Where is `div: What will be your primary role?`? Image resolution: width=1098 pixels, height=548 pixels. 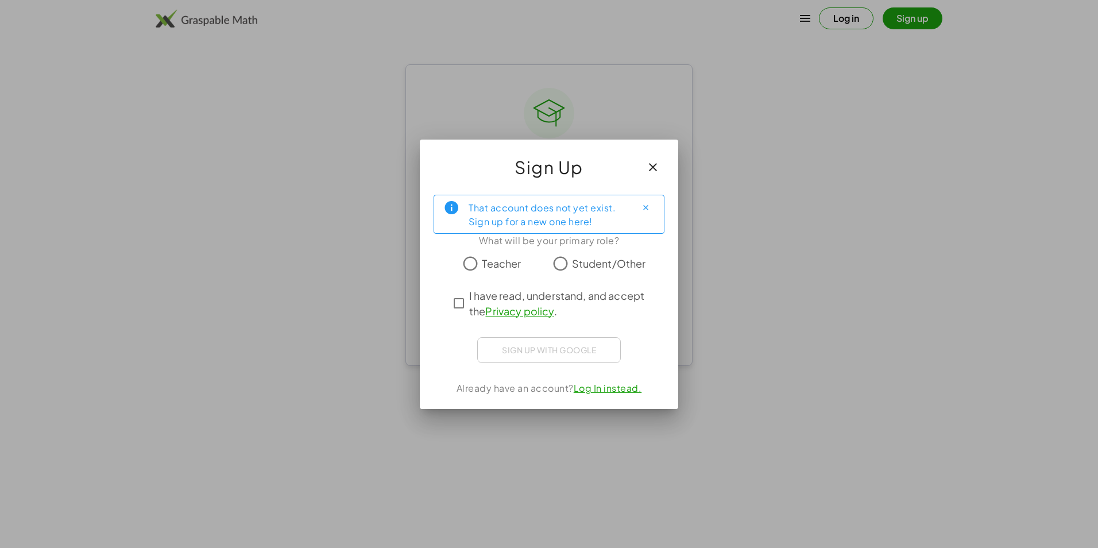
div: What will be your primary role? is located at coordinates (549, 241).